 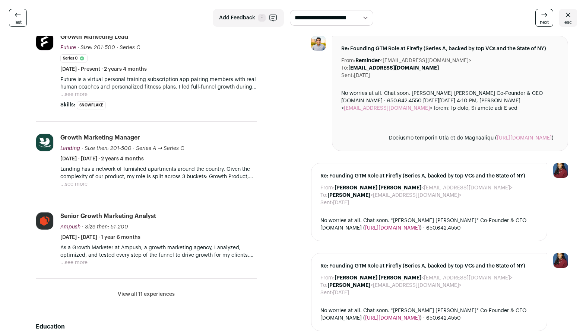 I want to click on p: Future is a virtual personal training subscription app pairing members with real human coaches an..., so click(x=159, y=83).